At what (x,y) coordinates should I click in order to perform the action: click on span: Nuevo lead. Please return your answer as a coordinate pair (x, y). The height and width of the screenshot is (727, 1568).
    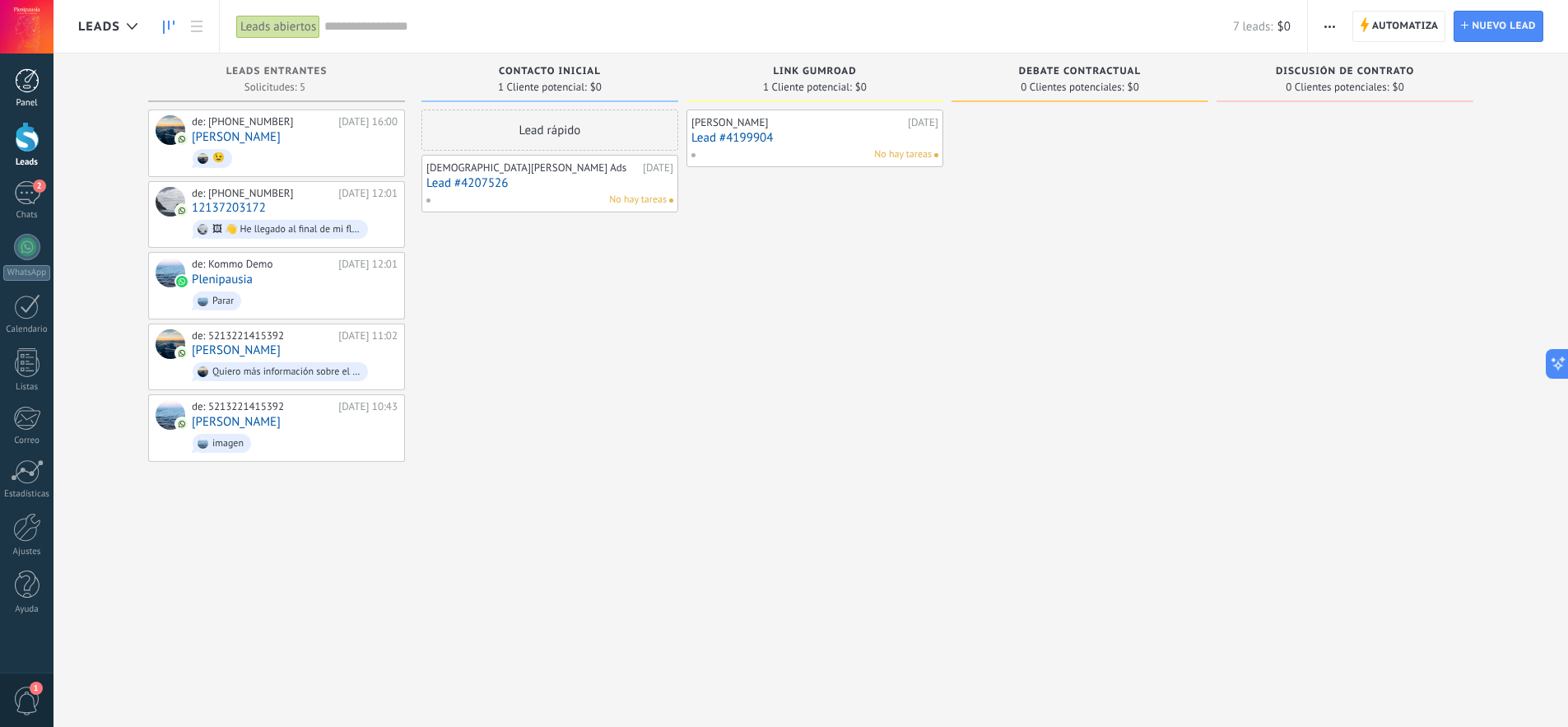
    Looking at the image, I should click on (1504, 26).